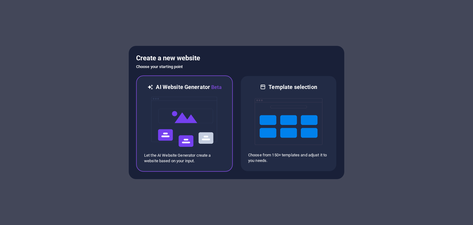 This screenshot has height=225, width=473. I want to click on div: AI Website GeneratorBetaaiLet the AI Website Generator create a website based on your input., so click(184, 123).